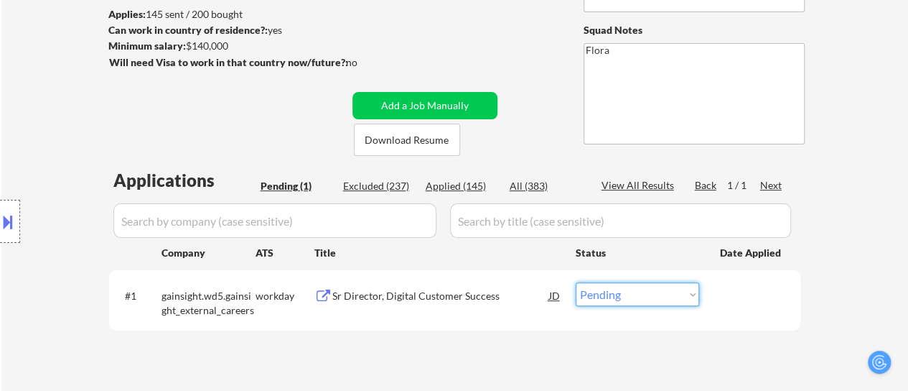 The image size is (908, 391). Describe the element at coordinates (228, 62) in the screenshot. I see `strong: Will need Visa to work in that country now/future?:` at that location.